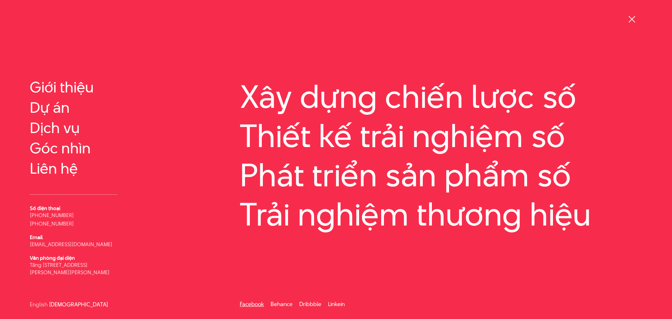 The width and height of the screenshot is (672, 319). I want to click on a: Phát triển sản phẩm số, so click(441, 175).